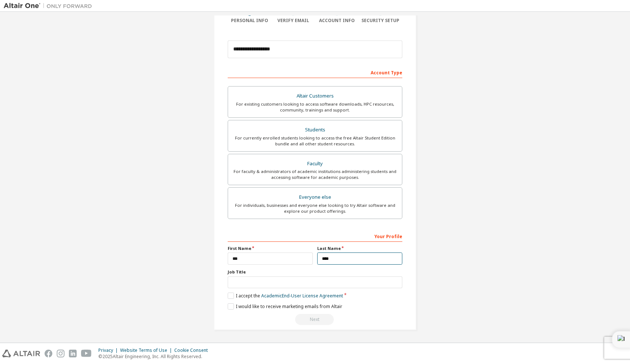  What do you see at coordinates (315, 130) in the screenshot?
I see `div: Students` at bounding box center [315, 130].